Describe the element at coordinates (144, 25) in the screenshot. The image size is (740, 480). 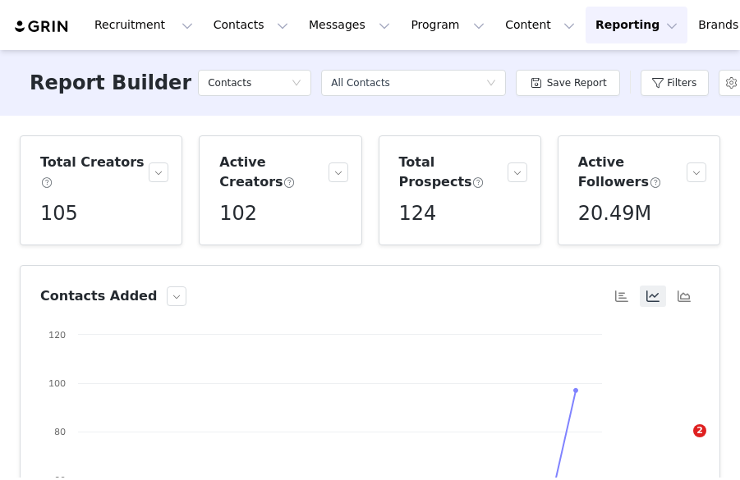
I see `button: Recruitment` at that location.